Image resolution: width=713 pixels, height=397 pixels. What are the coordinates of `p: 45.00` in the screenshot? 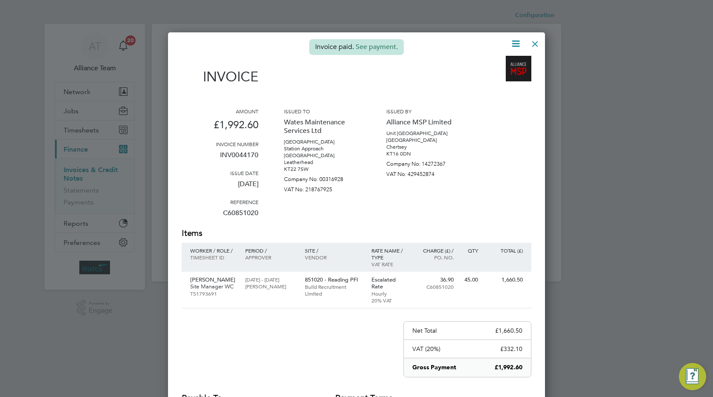 It's located at (470, 280).